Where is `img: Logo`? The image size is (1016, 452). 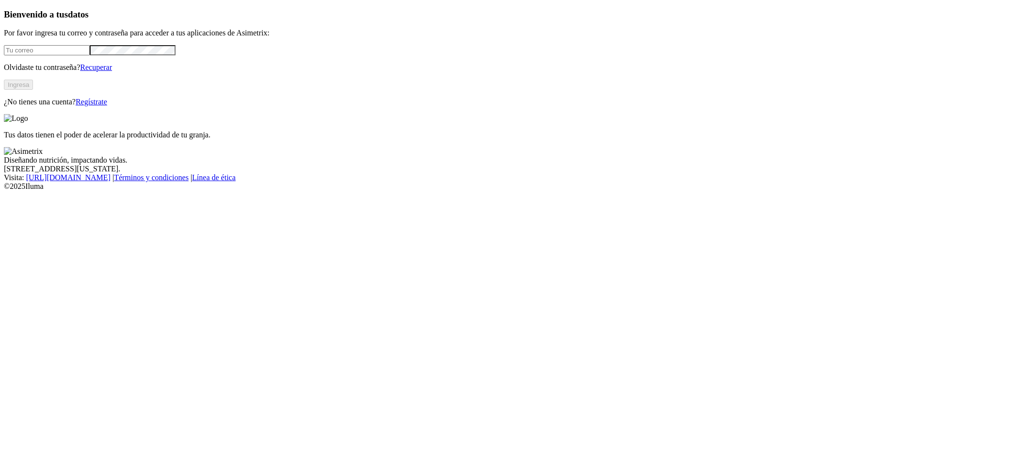 img: Logo is located at coordinates (16, 118).